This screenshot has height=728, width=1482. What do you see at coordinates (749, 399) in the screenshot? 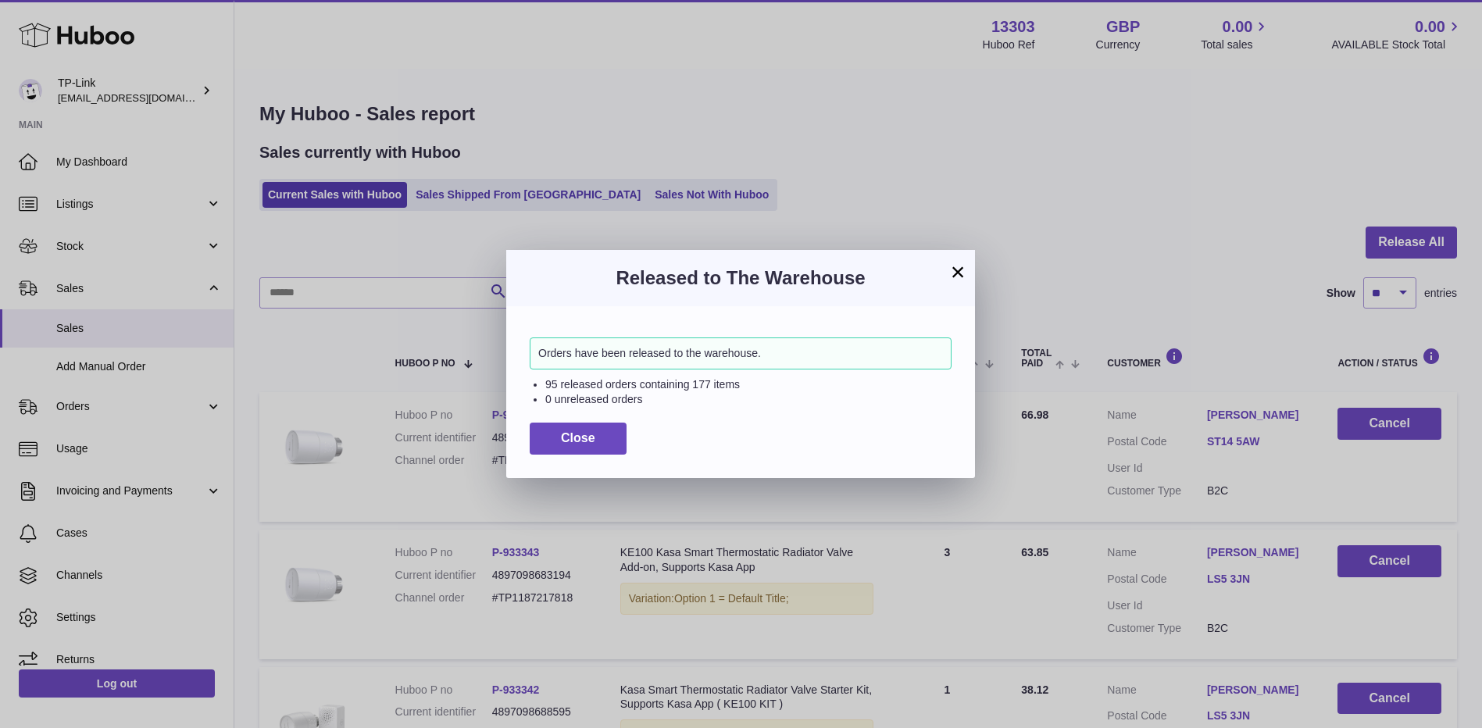
I see `li: 0 unreleased orders` at bounding box center [749, 399].